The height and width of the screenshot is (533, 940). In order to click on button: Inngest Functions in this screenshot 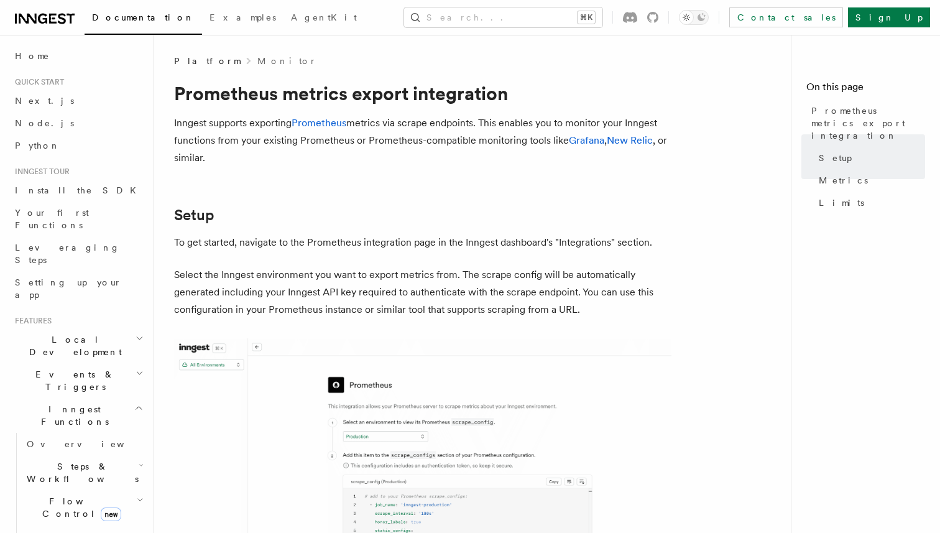, I will do `click(78, 415)`.